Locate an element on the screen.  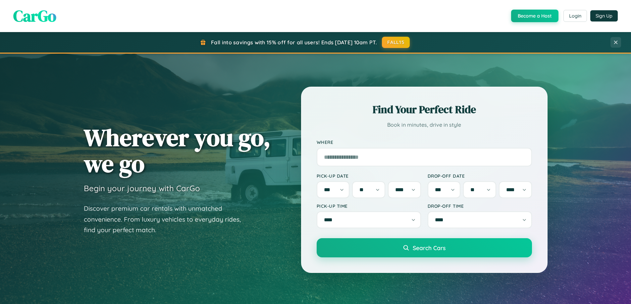
button: Login is located at coordinates (575, 16).